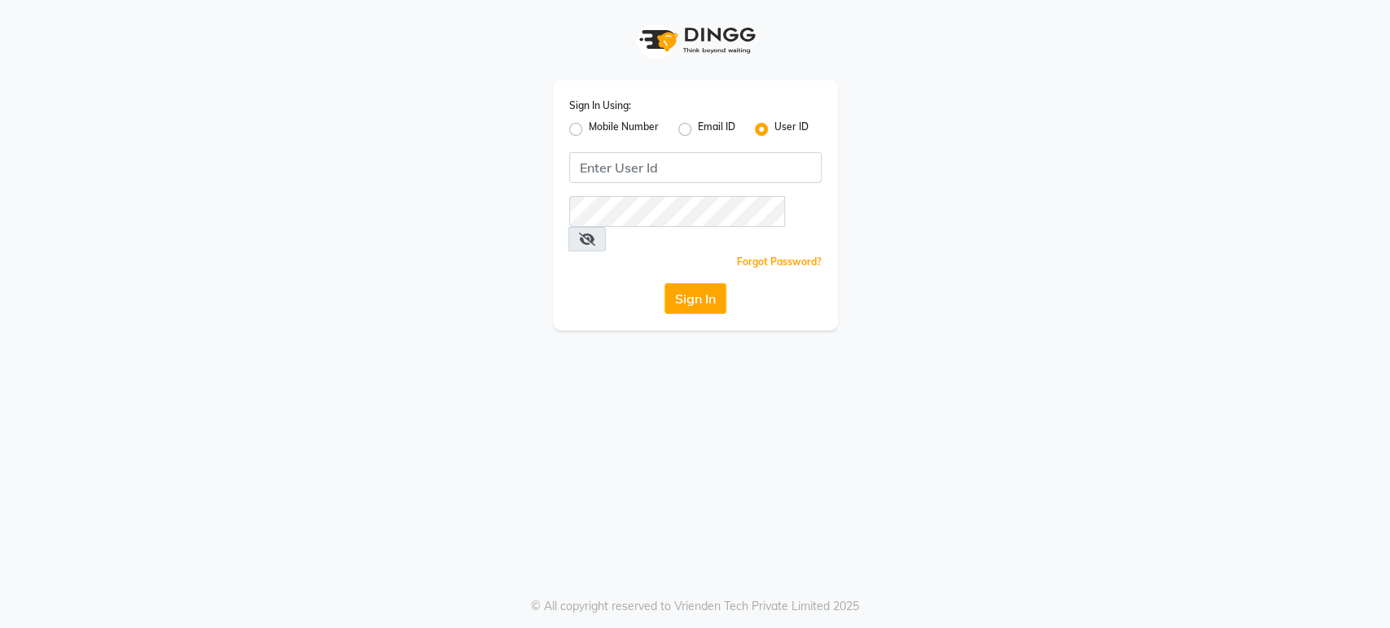 The height and width of the screenshot is (628, 1390). I want to click on button: Sign In, so click(695, 299).